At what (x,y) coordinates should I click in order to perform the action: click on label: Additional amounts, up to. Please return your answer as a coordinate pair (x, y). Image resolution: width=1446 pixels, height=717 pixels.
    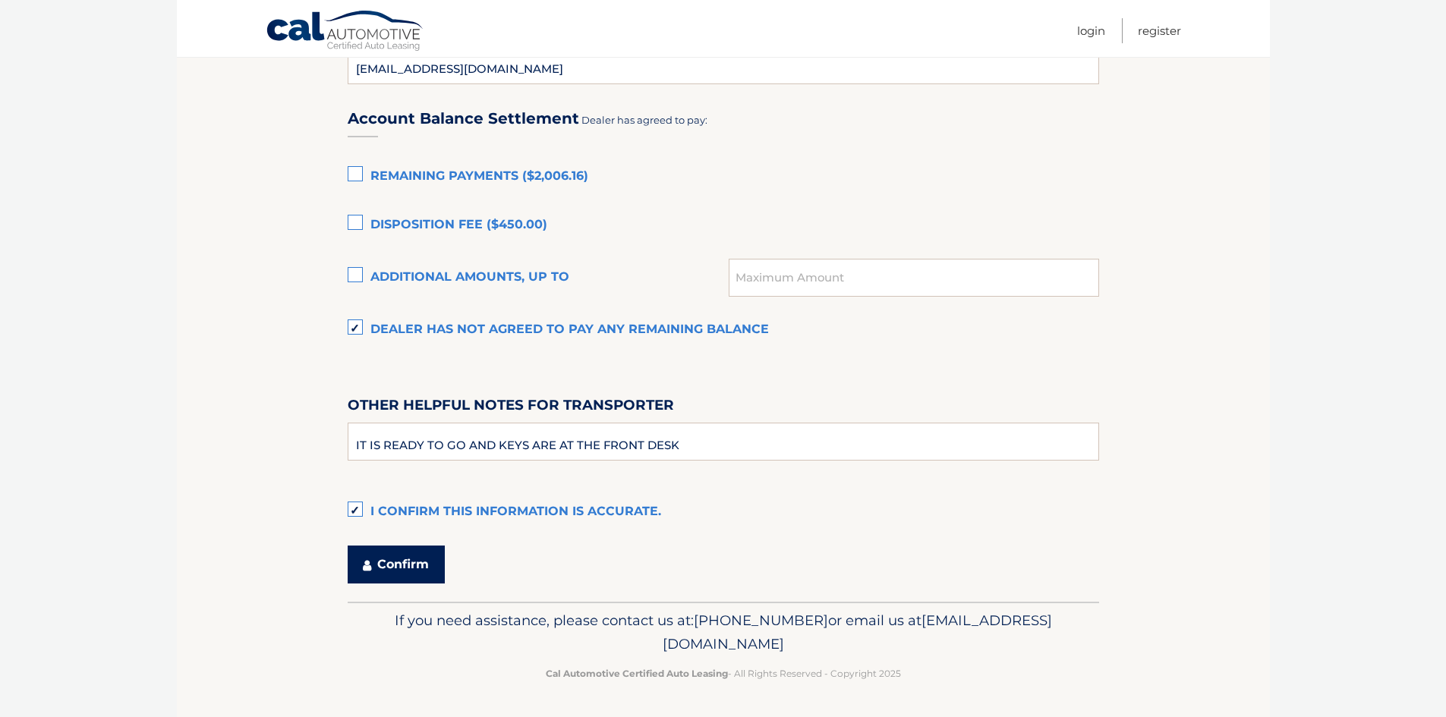
    Looking at the image, I should click on (538, 278).